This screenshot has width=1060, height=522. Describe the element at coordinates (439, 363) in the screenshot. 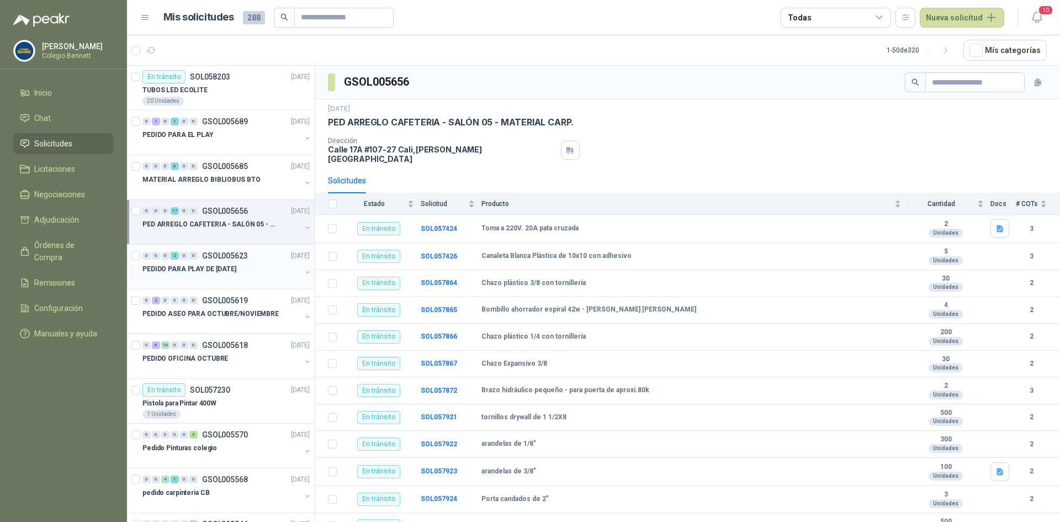

I see `b: SOL057867` at that location.